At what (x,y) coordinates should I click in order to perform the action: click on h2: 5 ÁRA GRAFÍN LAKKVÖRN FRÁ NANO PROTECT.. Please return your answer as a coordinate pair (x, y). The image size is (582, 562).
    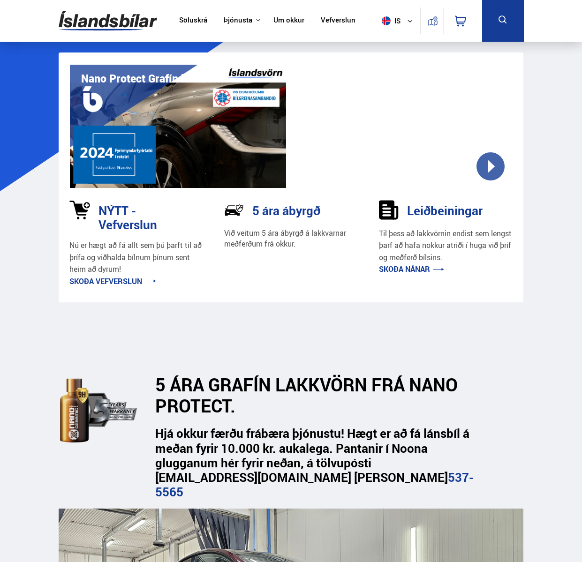
    Looking at the image, I should click on (311, 395).